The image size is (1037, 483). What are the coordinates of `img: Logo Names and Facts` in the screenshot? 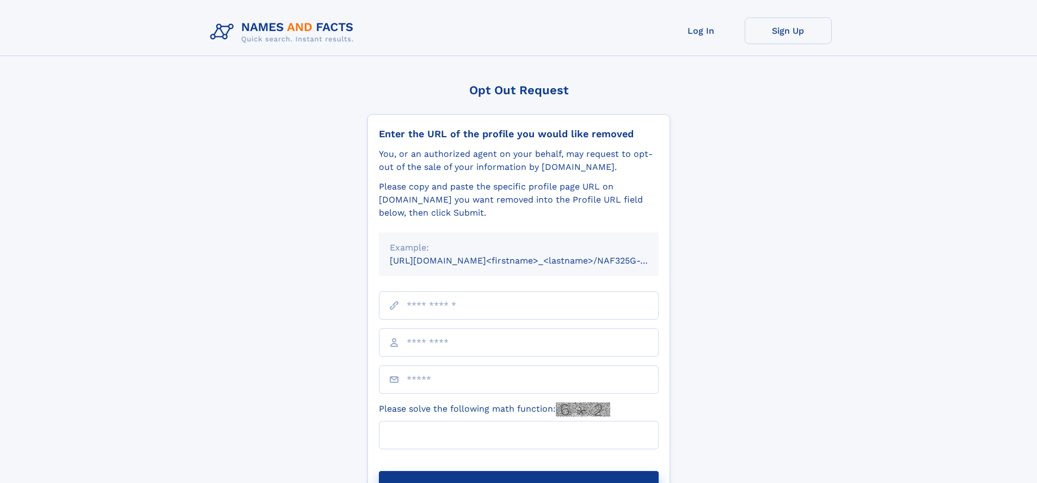 It's located at (284, 32).